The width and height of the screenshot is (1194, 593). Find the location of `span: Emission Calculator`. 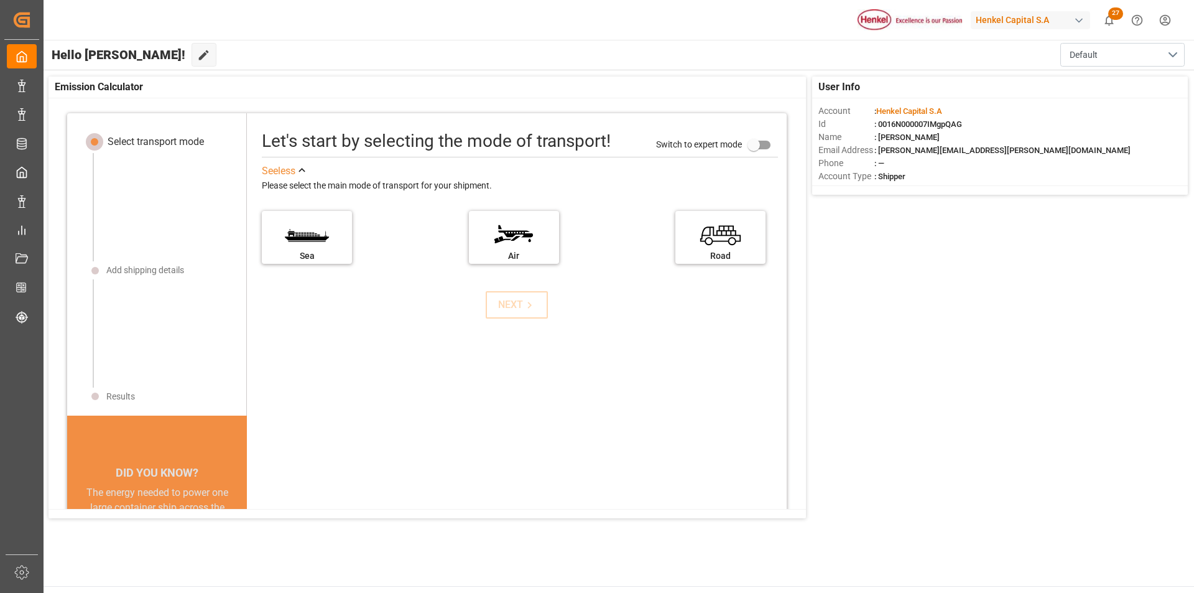

span: Emission Calculator is located at coordinates (99, 87).